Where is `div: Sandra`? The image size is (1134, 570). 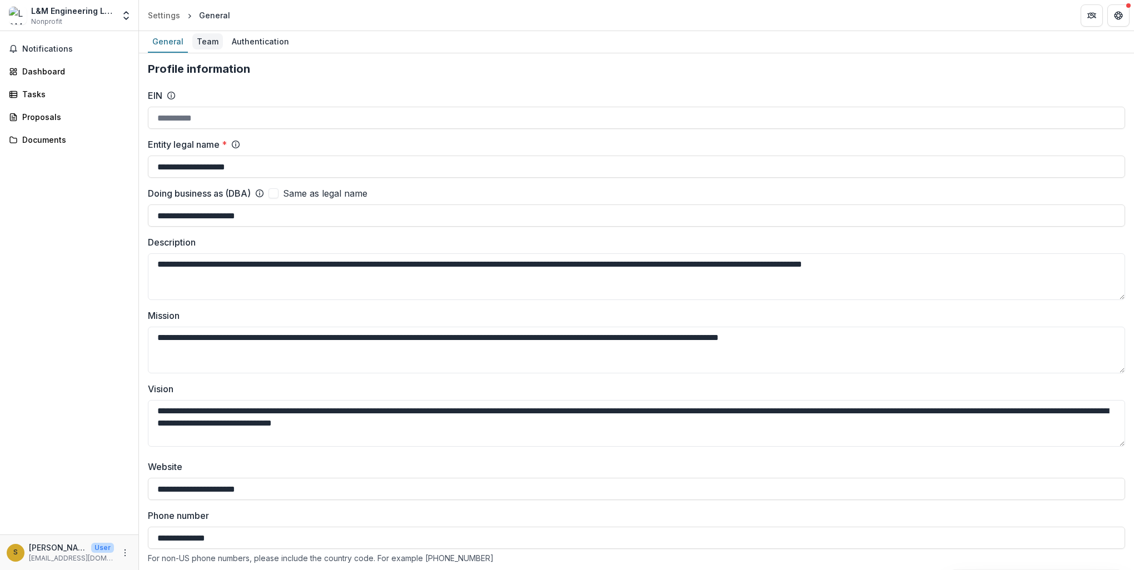
div: Sandra is located at coordinates (16, 553).